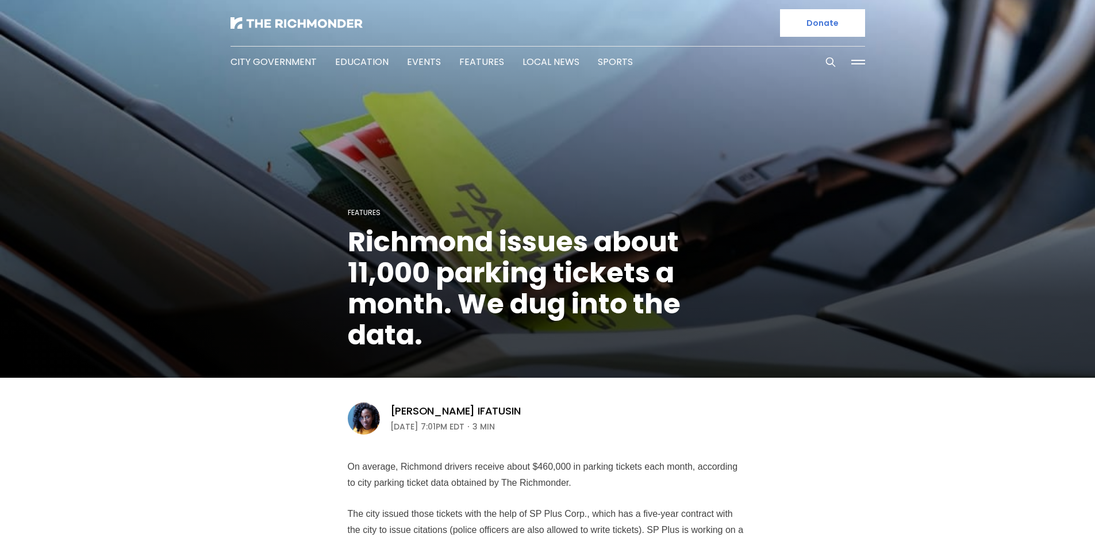 Image resolution: width=1095 pixels, height=537 pixels. What do you see at coordinates (615, 62) in the screenshot?
I see `a: Sports` at bounding box center [615, 62].